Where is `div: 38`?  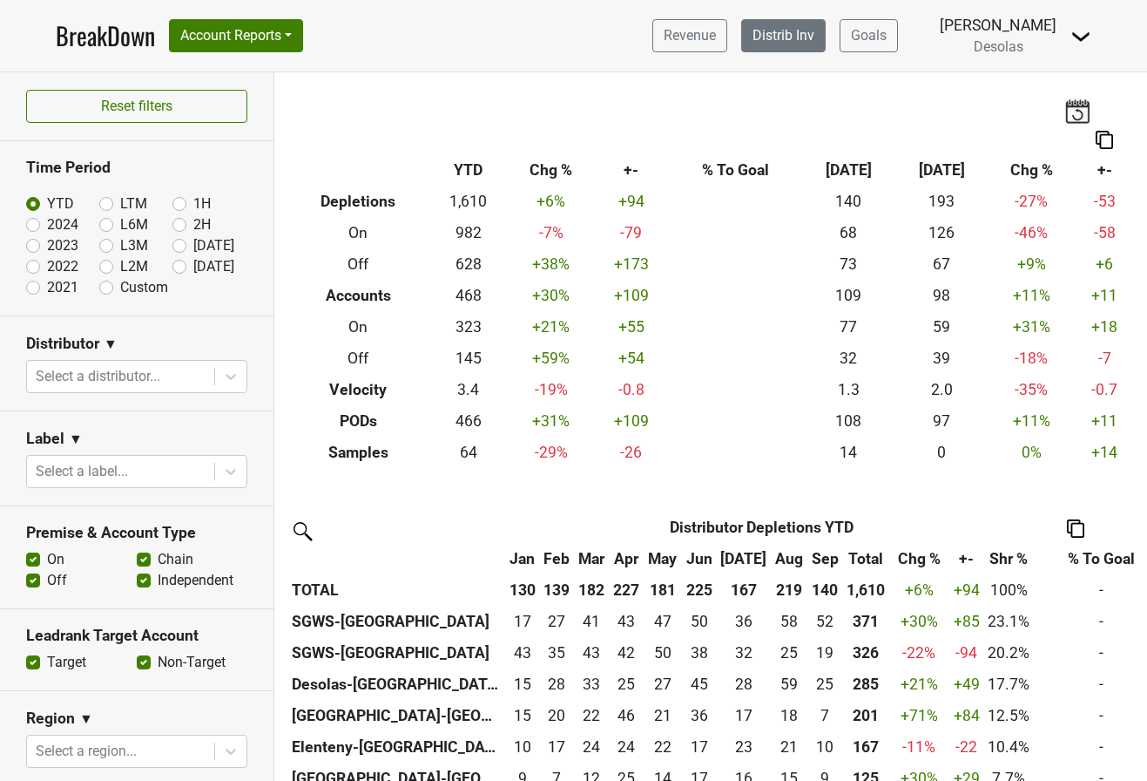 div: 38 is located at coordinates (700, 652).